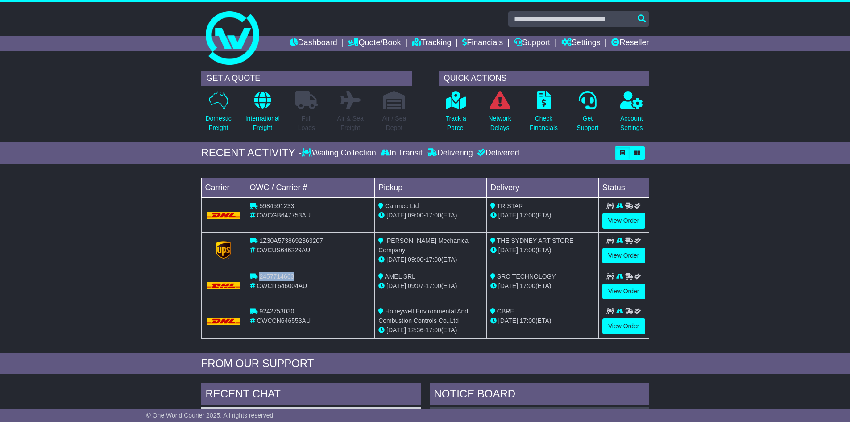 This screenshot has height=422, width=850. What do you see at coordinates (311, 395) in the screenshot?
I see `div: RECENT CHAT` at bounding box center [311, 395].